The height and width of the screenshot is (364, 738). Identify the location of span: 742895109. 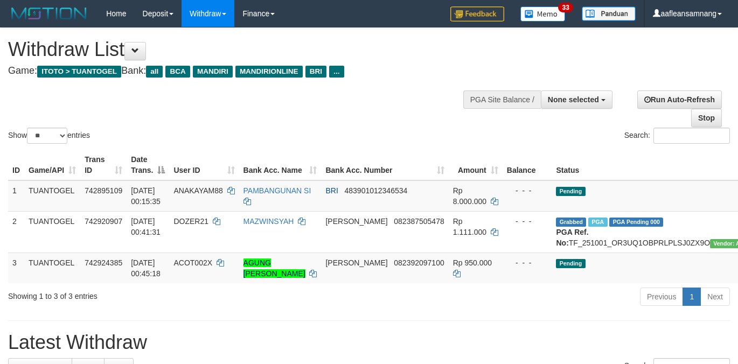
(103, 191).